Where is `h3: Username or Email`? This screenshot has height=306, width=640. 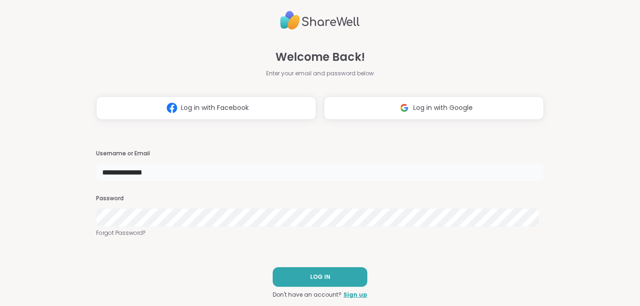 h3: Username or Email is located at coordinates (320, 154).